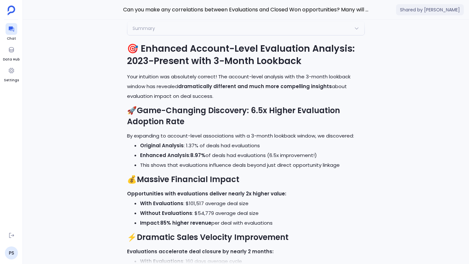 This screenshot has width=469, height=264. I want to click on span: Chat, so click(11, 39).